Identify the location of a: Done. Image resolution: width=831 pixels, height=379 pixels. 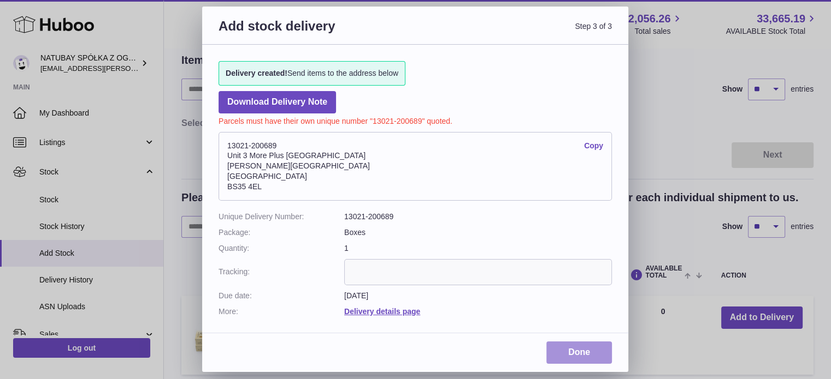
(579, 353).